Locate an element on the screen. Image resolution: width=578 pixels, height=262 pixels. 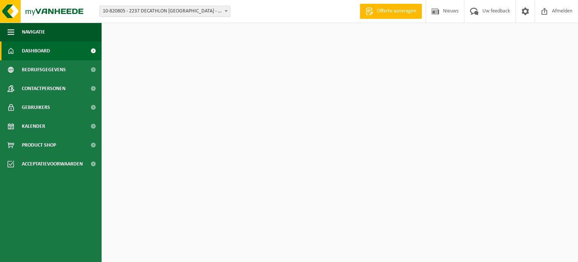
span: Acceptatievoorwaarden is located at coordinates (52, 164).